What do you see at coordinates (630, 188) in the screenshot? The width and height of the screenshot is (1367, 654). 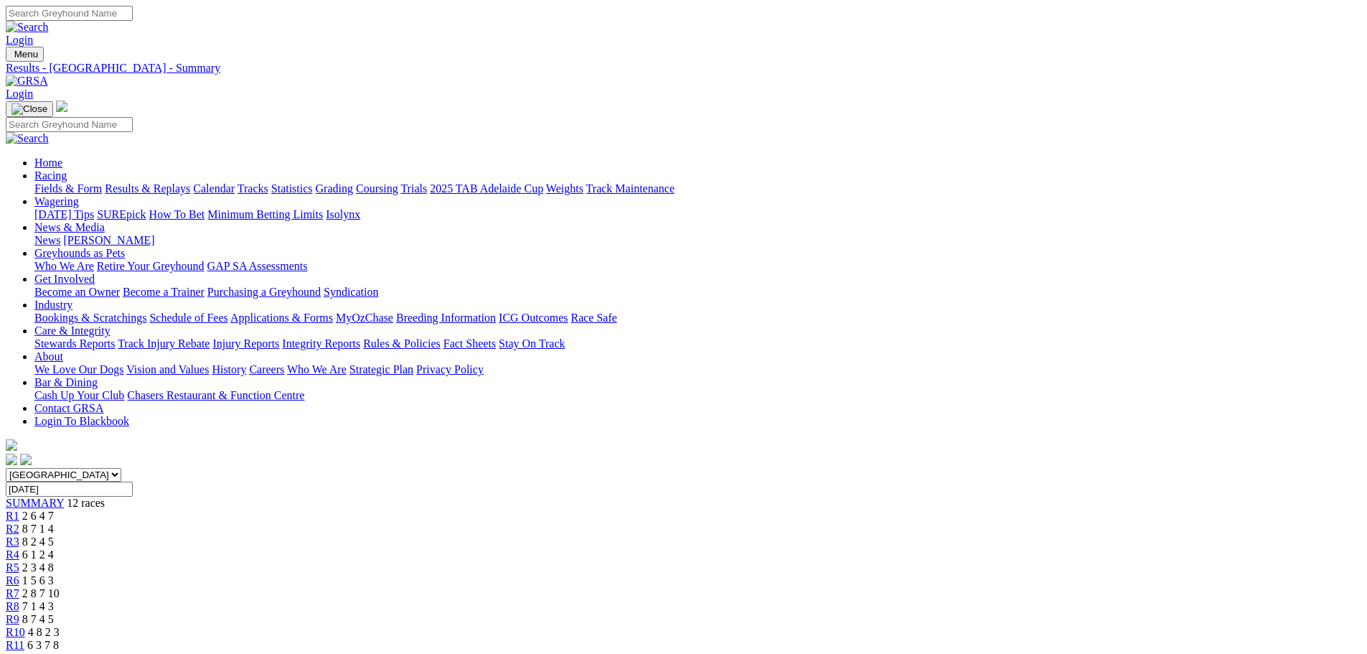 I see `a: Track Maintenance` at bounding box center [630, 188].